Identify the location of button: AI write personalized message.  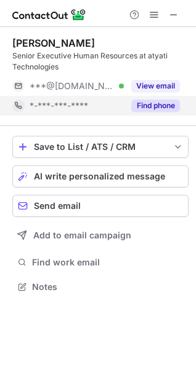
(100, 177).